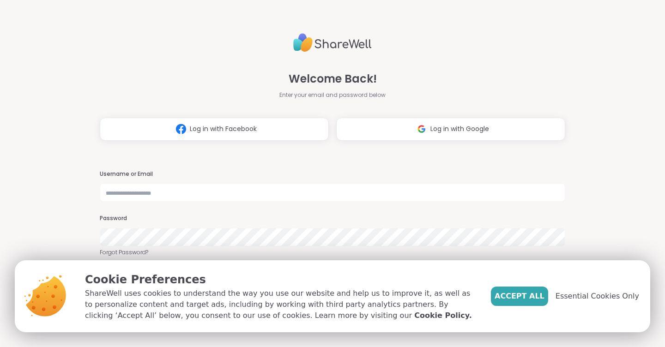  Describe the element at coordinates (280, 280) in the screenshot. I see `p: Cookie Preferences` at that location.